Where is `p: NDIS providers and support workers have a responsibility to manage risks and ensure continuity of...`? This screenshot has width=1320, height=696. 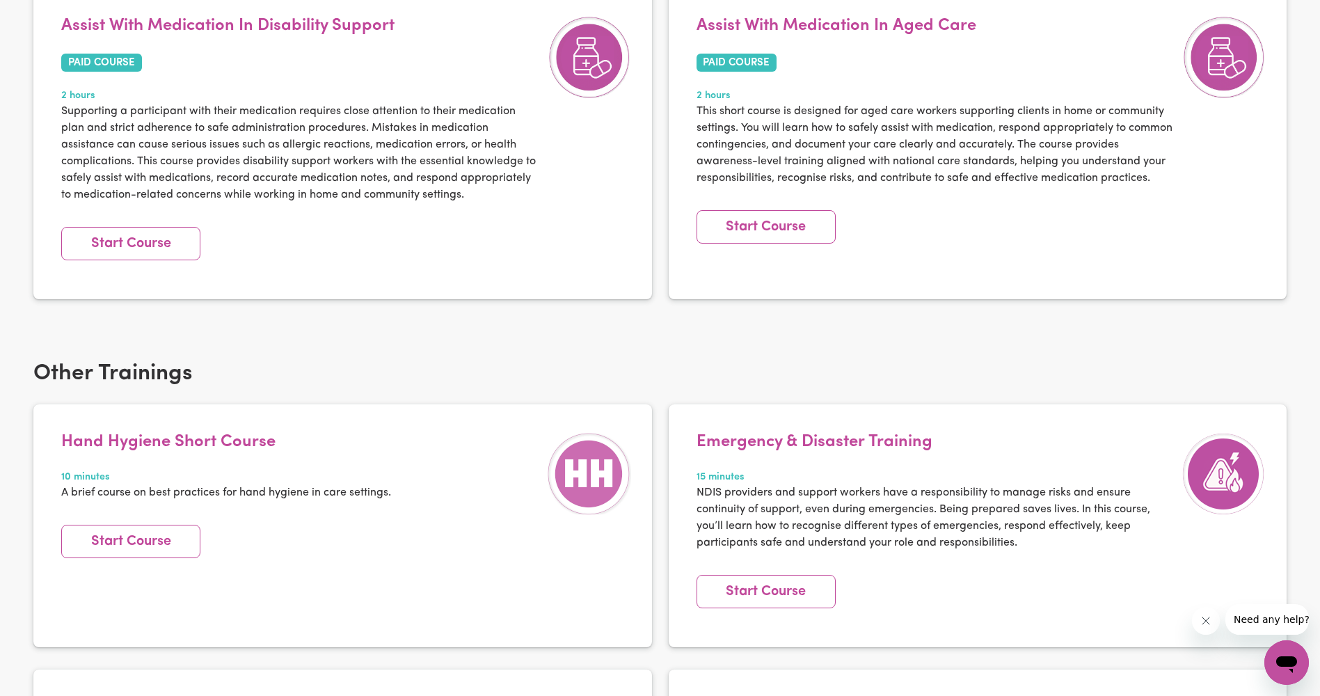
p: NDIS providers and support workers have a responsibility to manage risks and ensure continuity of... is located at coordinates (936, 518).